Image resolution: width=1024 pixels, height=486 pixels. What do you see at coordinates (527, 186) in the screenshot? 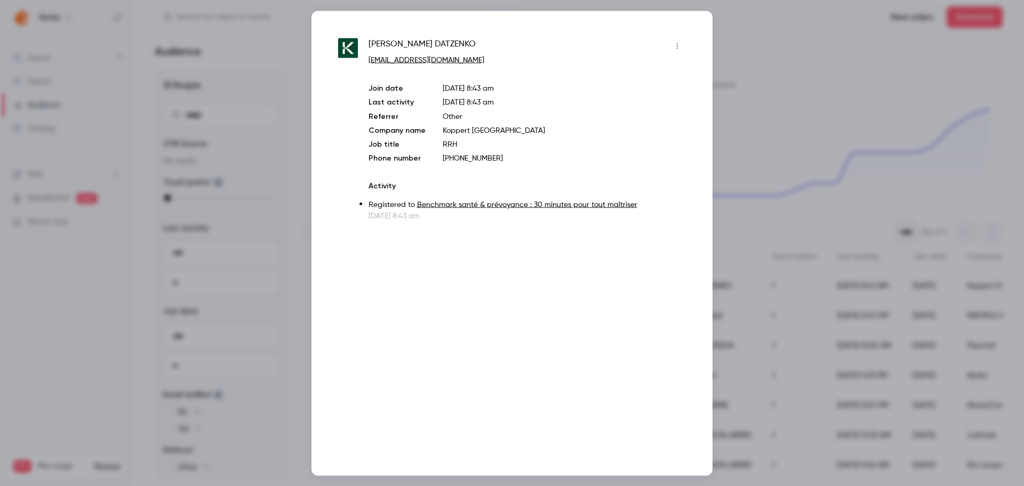
I see `p: Activity` at bounding box center [527, 186].